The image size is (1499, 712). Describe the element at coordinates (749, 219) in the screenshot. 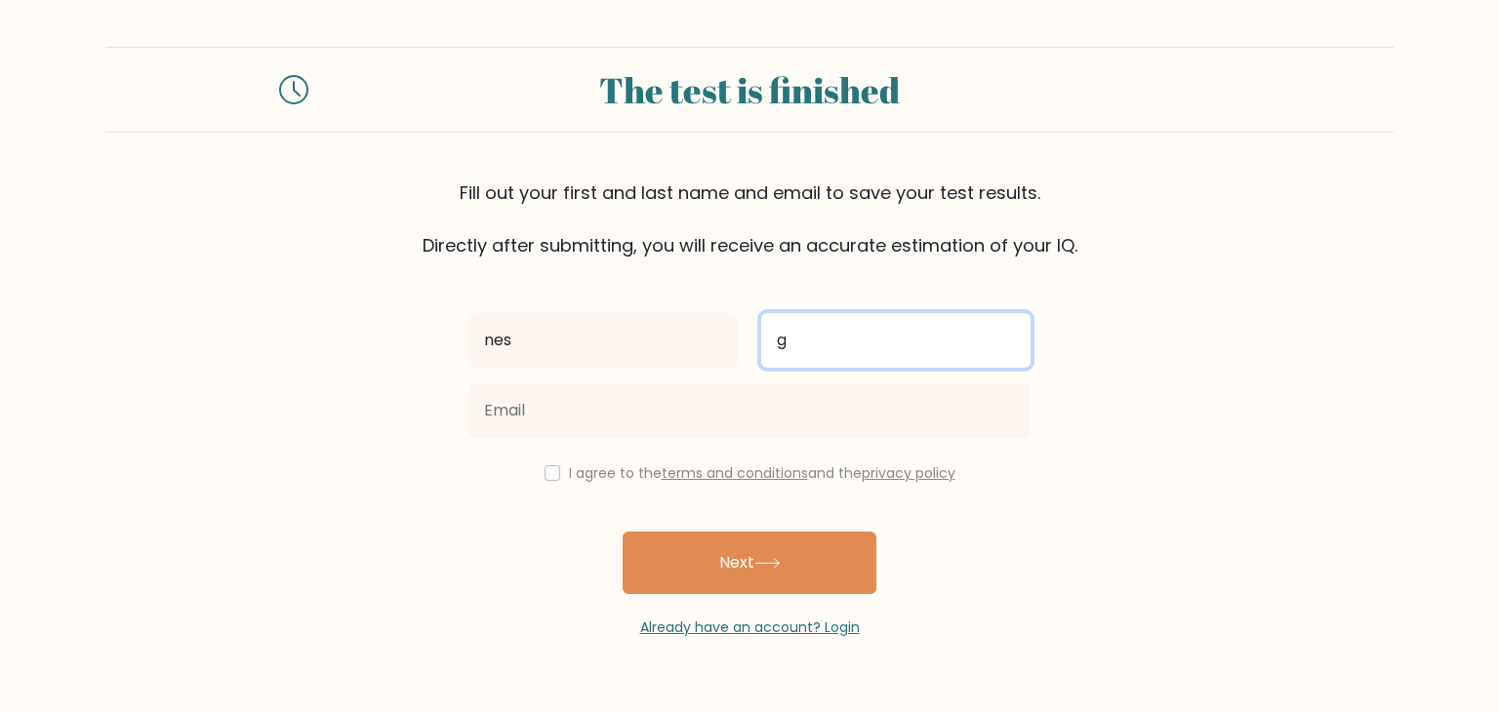

I see `div: Fill out your first and last name and email to save your test results. Directly after submitting,...` at that location.